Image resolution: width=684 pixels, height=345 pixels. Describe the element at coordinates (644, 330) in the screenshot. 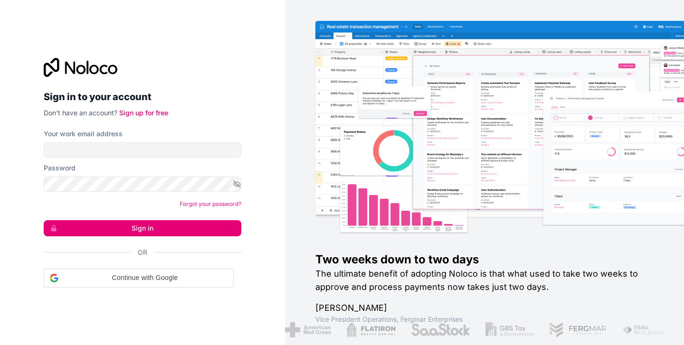

I see `img: /assets/fiera-fwj2N5v4.png` at that location.